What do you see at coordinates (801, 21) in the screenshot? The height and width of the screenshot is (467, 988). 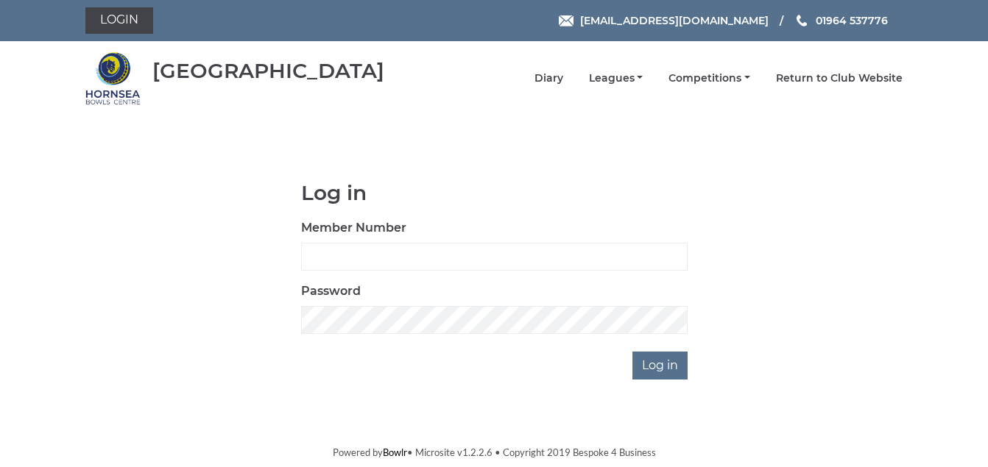 I see `img: Phone us` at bounding box center [801, 21].